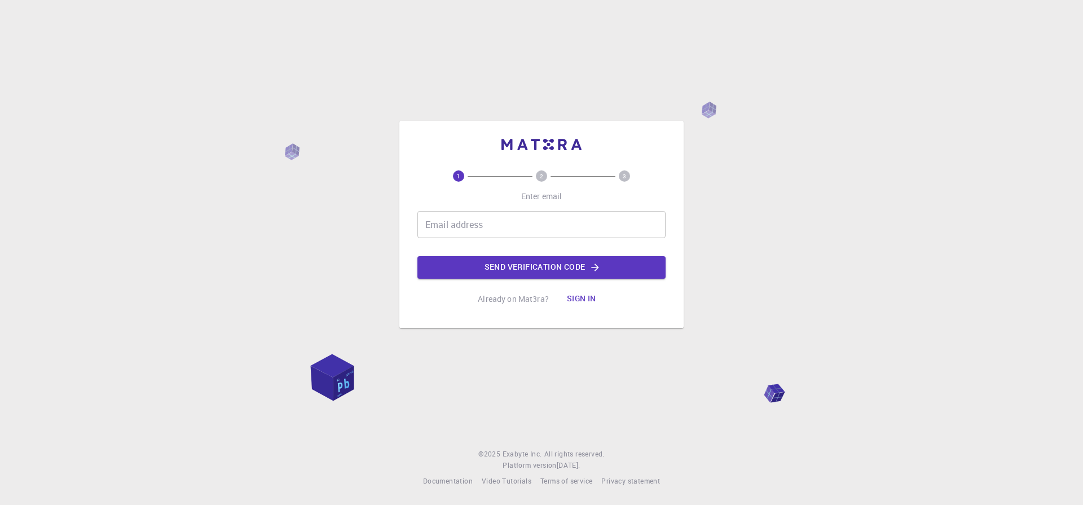 Image resolution: width=1083 pixels, height=505 pixels. What do you see at coordinates (542, 176) in the screenshot?
I see `text: 2` at bounding box center [542, 176].